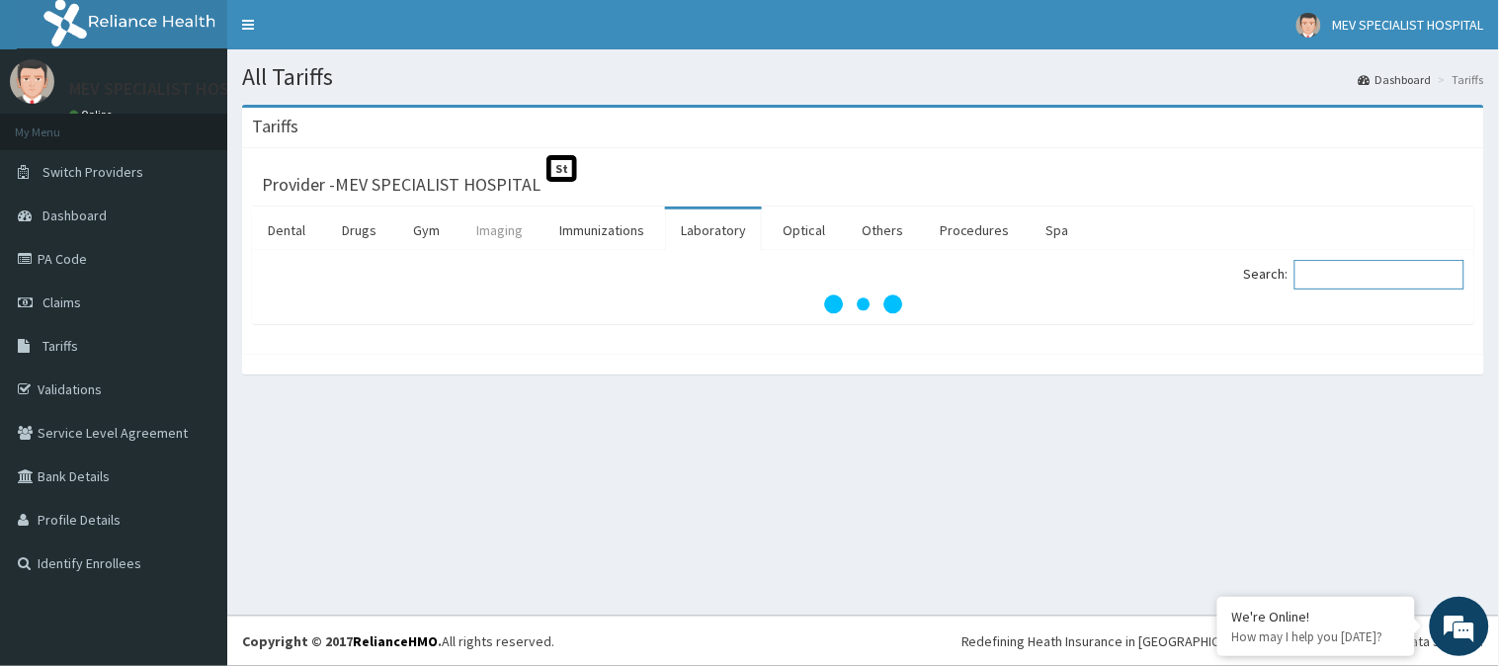  What do you see at coordinates (217, 124) in the screenshot?
I see `div: Chat with us now` at bounding box center [217, 124].